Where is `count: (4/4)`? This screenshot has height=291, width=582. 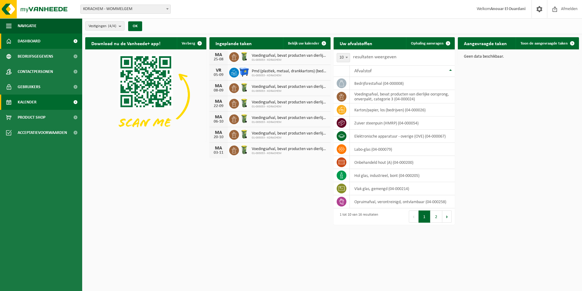
count: (4/4) is located at coordinates (112, 26).